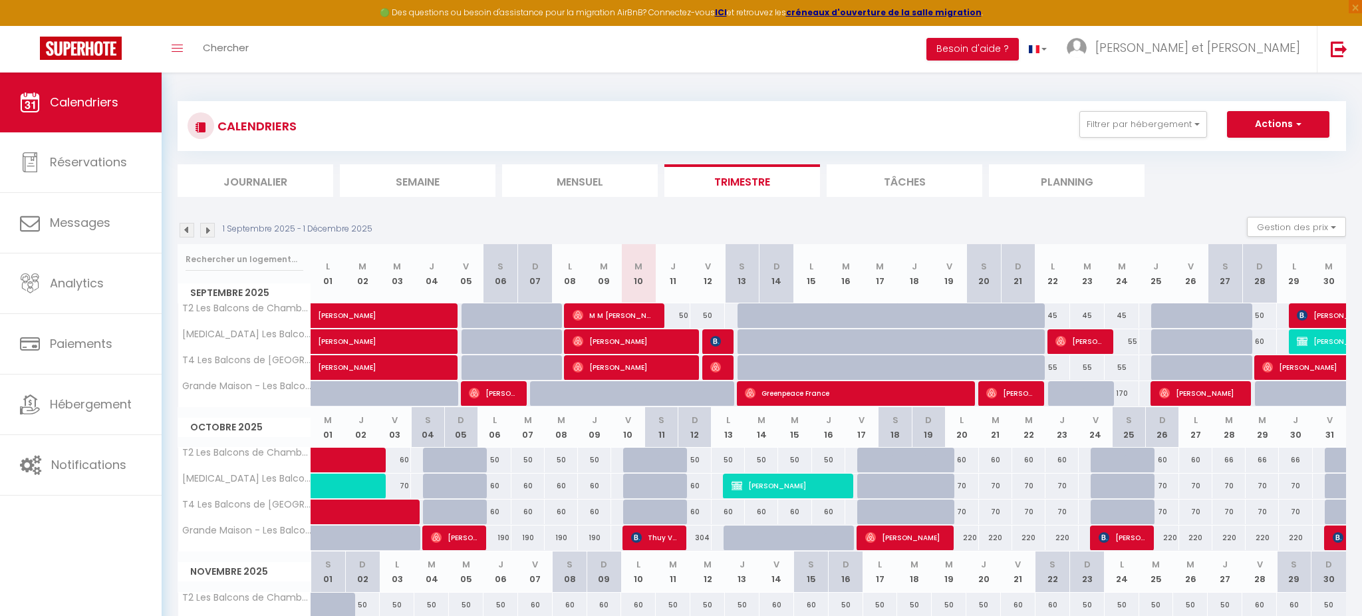 The width and height of the screenshot is (1362, 616). I want to click on li: Tâches, so click(904, 180).